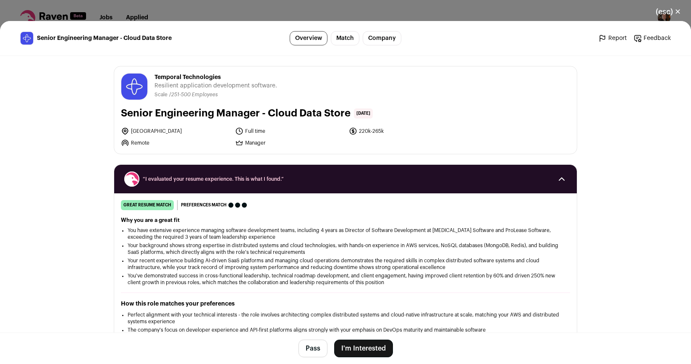 The width and height of the screenshot is (691, 364). Describe the element at coordinates (613, 38) in the screenshot. I see `a: Report` at that location.